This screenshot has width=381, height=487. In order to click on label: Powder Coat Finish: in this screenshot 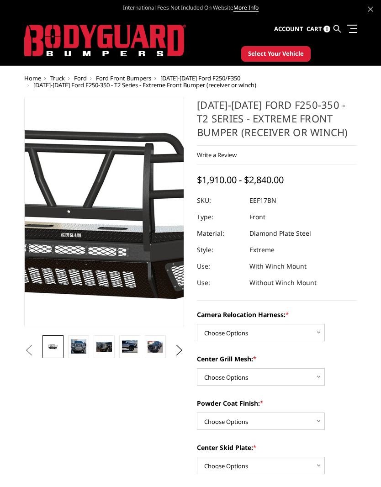, I will do `click(277, 403)`.